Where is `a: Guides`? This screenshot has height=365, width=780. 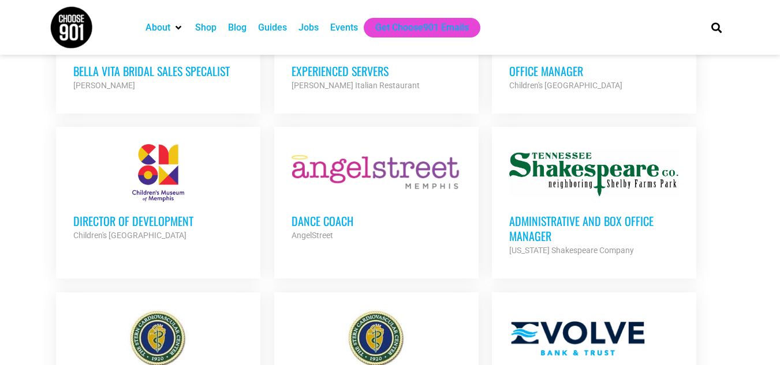 a: Guides is located at coordinates (272, 28).